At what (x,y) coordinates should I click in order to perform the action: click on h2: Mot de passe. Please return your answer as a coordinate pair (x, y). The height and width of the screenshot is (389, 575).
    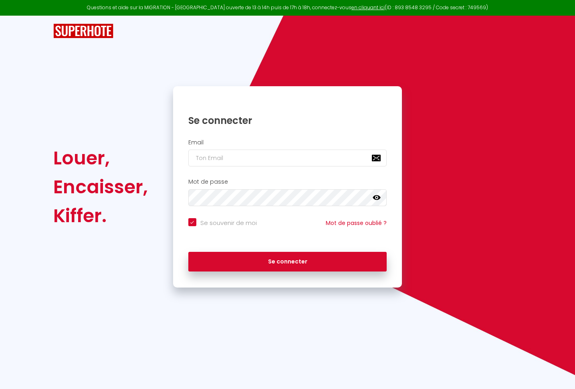
    Looking at the image, I should click on (288, 182).